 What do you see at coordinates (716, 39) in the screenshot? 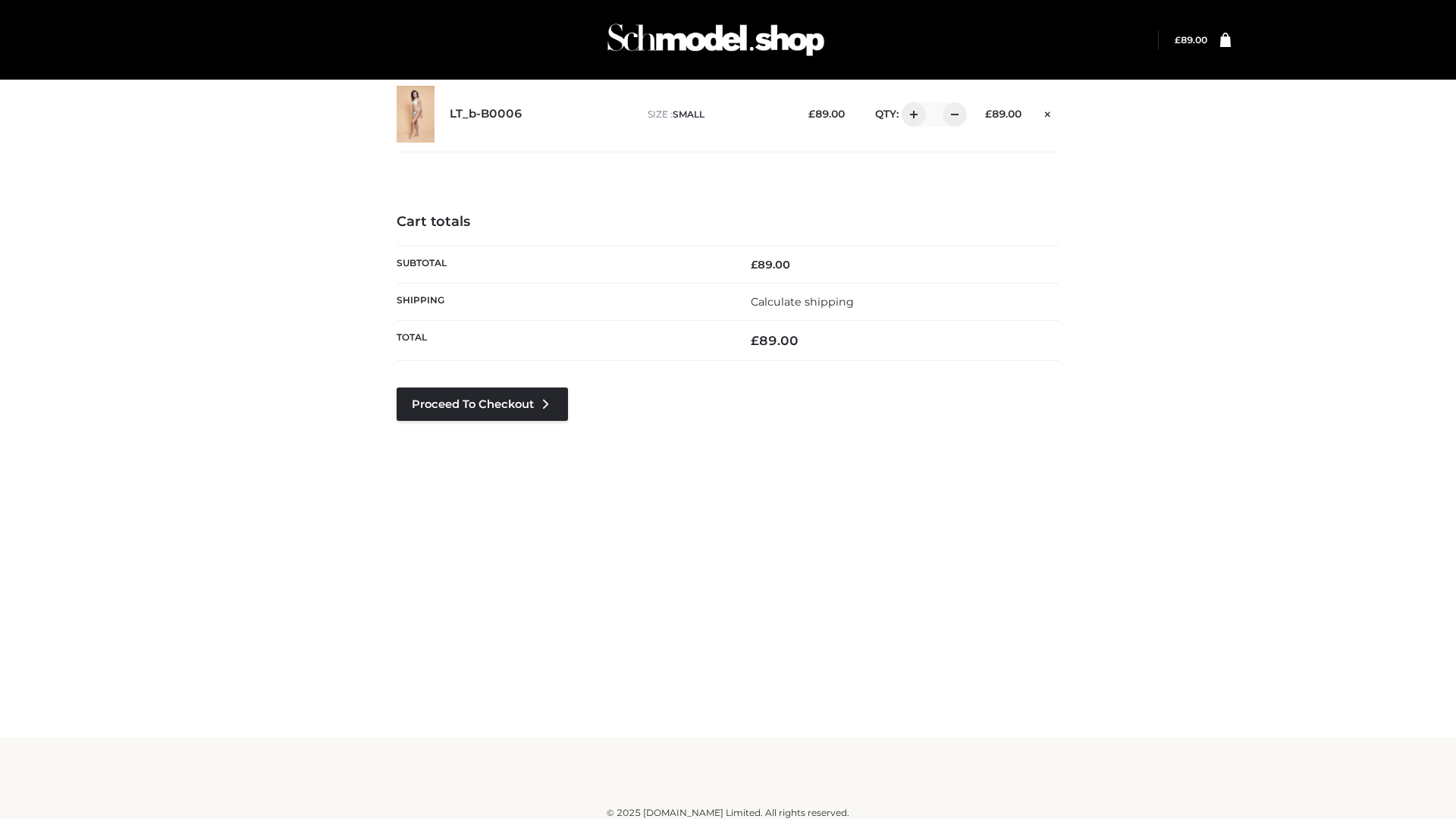
I see `a: Schmodel Admin 964` at bounding box center [716, 39].